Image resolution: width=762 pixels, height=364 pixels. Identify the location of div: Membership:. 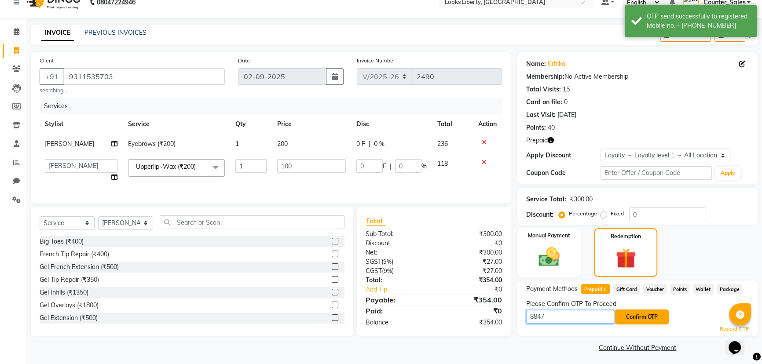
(545, 77).